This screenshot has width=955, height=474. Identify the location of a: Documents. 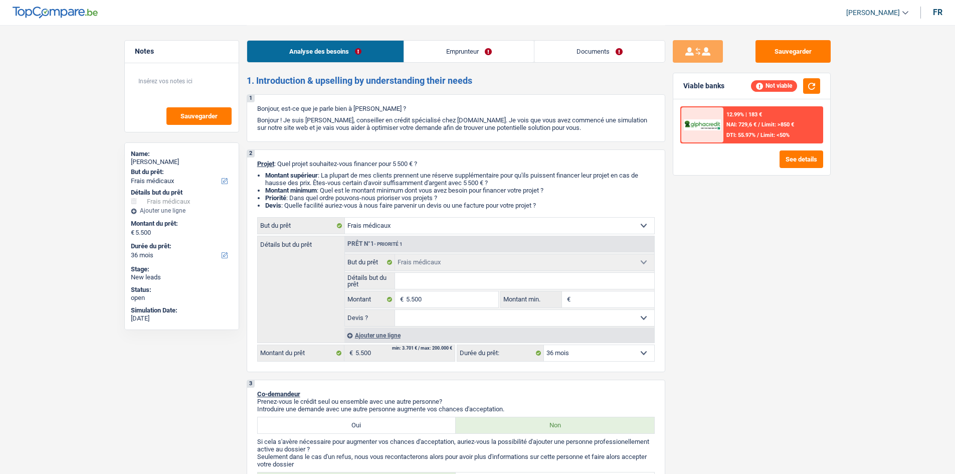
(600, 51).